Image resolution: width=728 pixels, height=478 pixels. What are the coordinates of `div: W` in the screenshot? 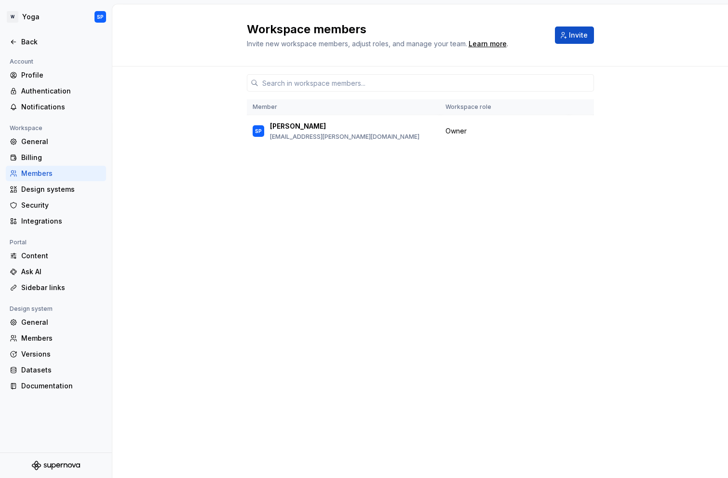 It's located at (13, 17).